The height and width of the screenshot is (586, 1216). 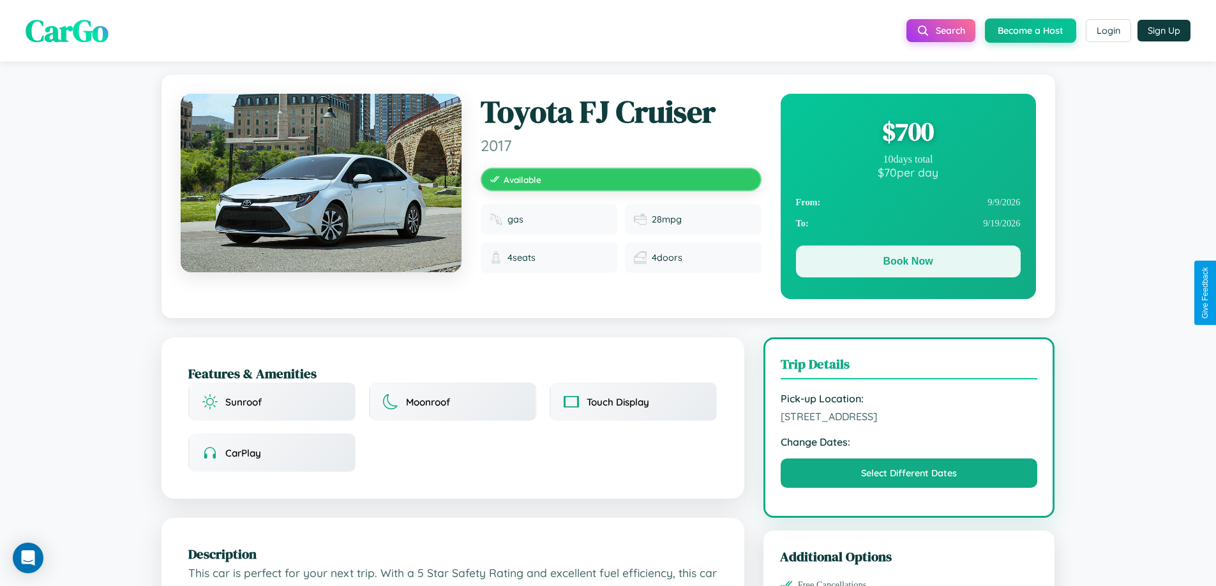 I want to click on button: Sign Up, so click(x=1163, y=31).